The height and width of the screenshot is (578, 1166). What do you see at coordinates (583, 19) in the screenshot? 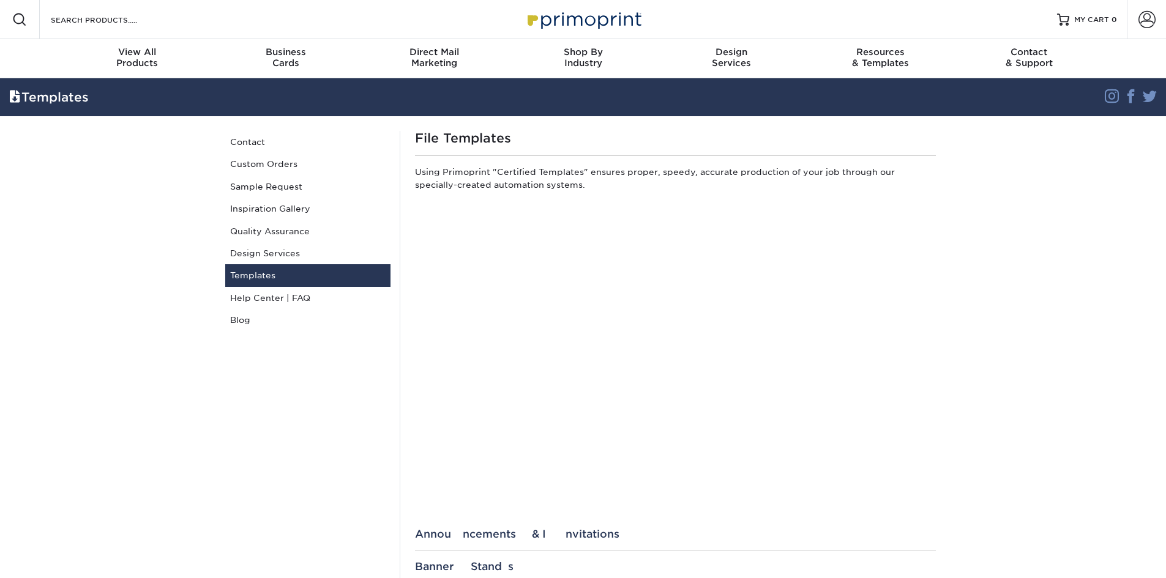
I see `img: Primoprint` at bounding box center [583, 19].